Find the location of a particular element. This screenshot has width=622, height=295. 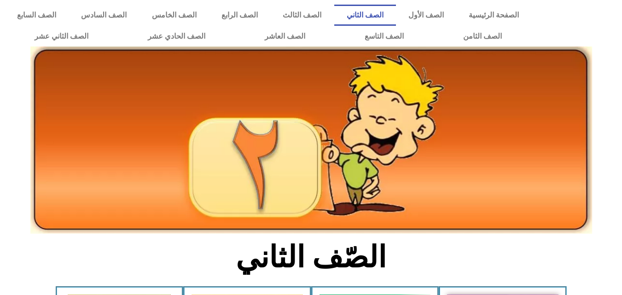

a: الصف الخامس is located at coordinates (174, 15).